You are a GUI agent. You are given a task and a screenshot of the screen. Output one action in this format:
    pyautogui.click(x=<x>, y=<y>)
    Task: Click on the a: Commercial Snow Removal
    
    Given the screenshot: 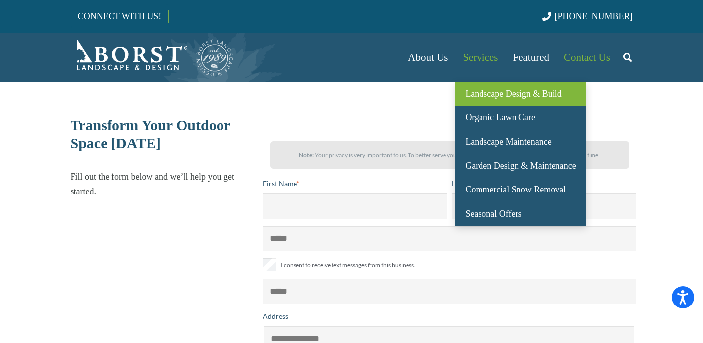 What is the action you would take?
    pyautogui.click(x=520, y=189)
    